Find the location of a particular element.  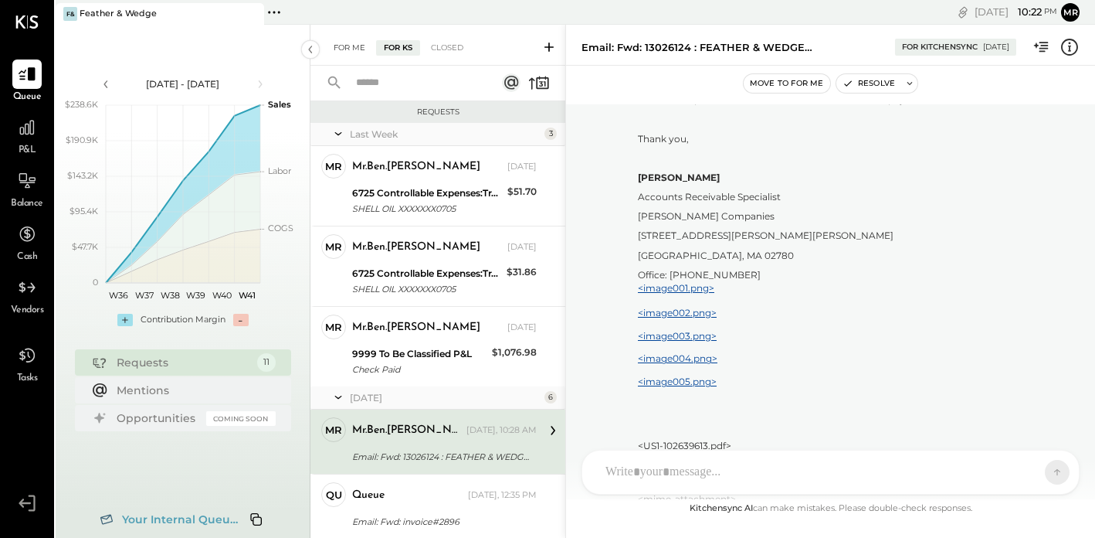

div: Check Paid is located at coordinates (419, 369).